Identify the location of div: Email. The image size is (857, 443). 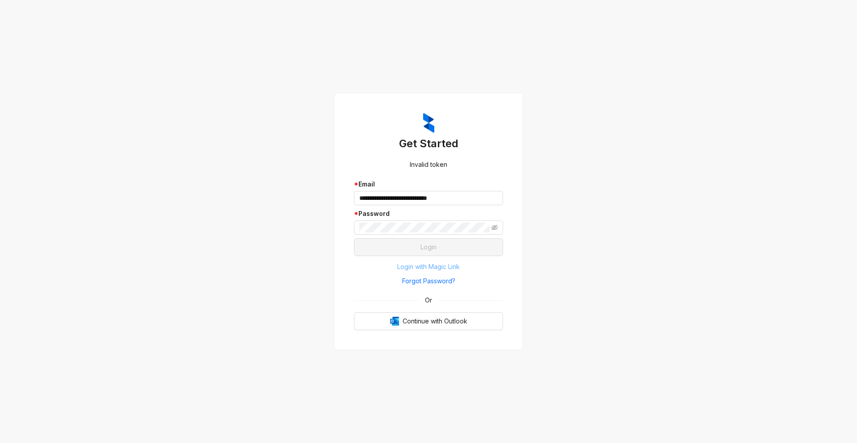
(429, 184).